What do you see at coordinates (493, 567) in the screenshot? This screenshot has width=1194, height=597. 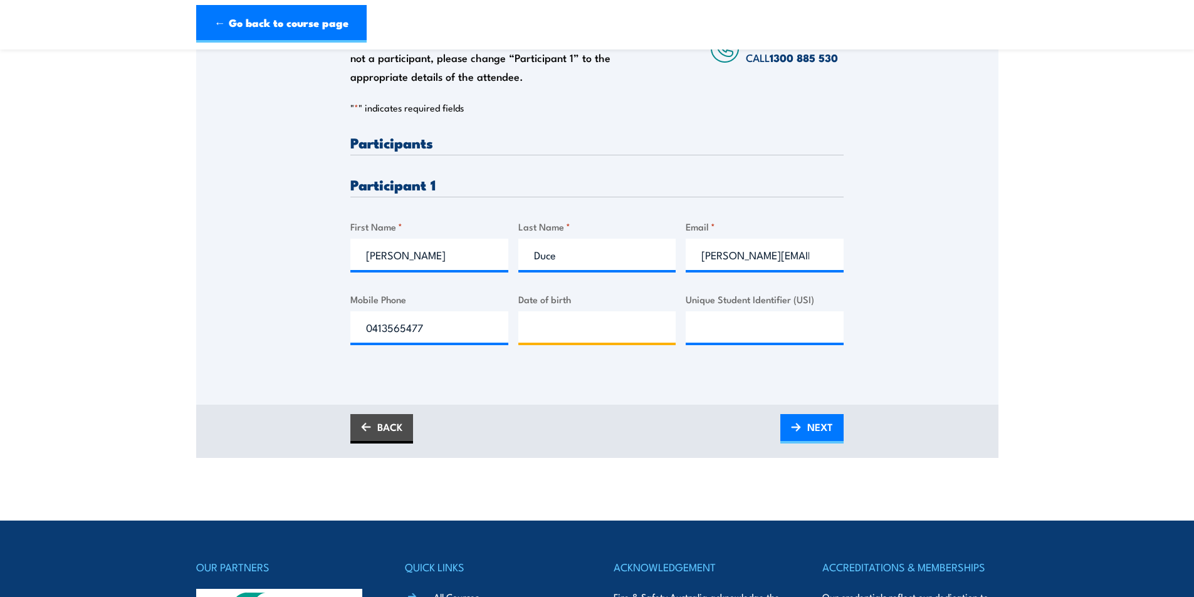 I see `h4: QUICK LINKS` at bounding box center [493, 567].